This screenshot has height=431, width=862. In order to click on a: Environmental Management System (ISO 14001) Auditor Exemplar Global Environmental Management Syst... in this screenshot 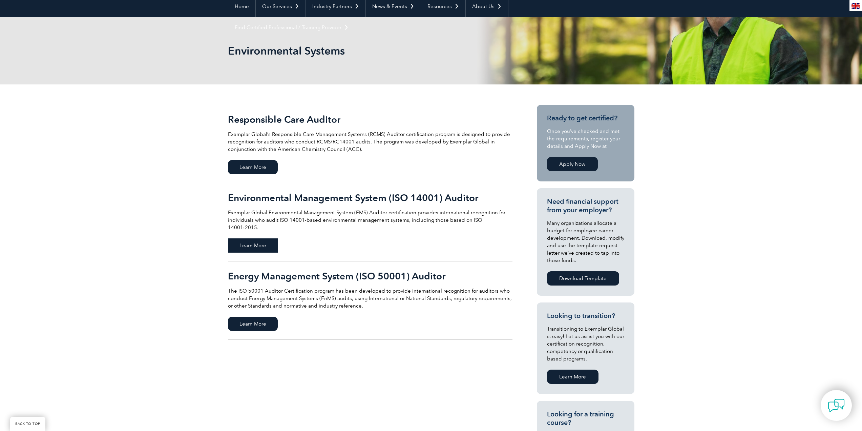, I will do `click(370, 222)`.